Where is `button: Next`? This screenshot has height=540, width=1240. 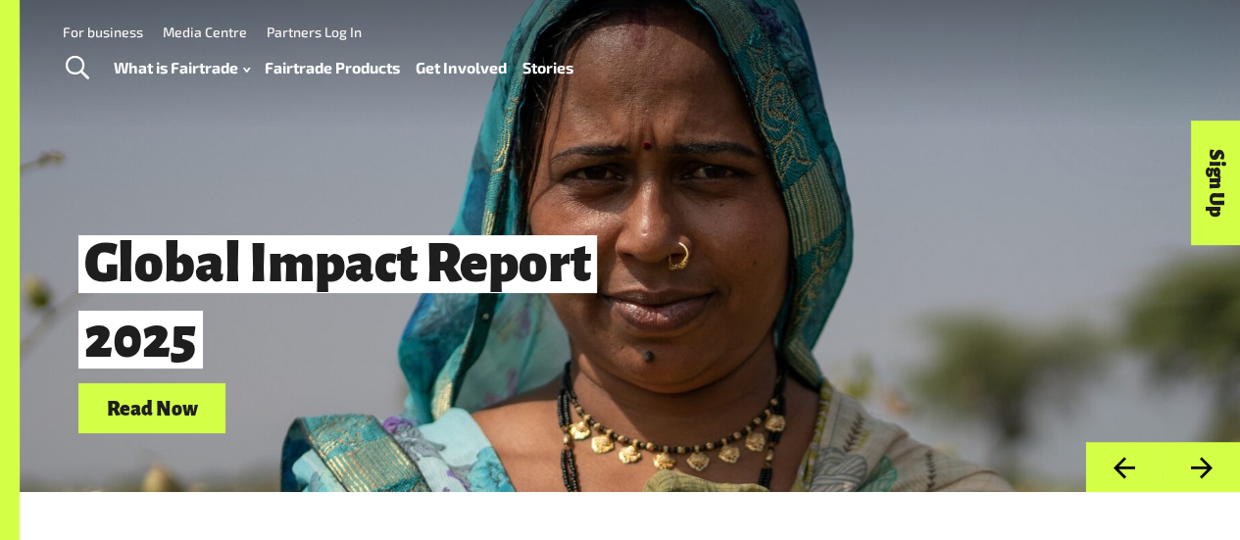 button: Next is located at coordinates (1201, 467).